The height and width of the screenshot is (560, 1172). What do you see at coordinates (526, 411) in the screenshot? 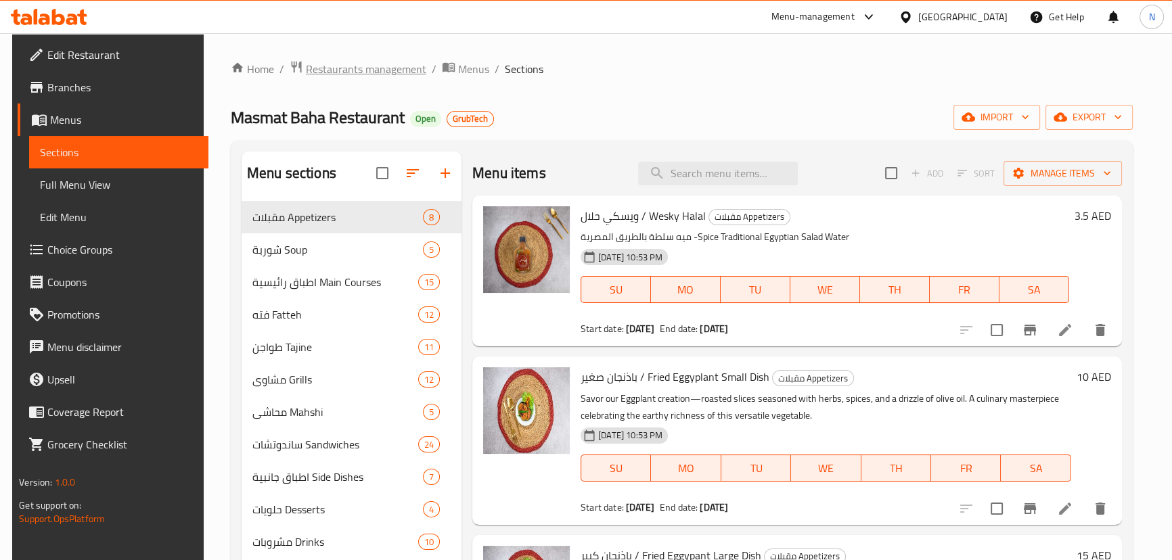
I see `img: باذنجان صغير / Fried Eggyplant Small Dish` at bounding box center [526, 411].